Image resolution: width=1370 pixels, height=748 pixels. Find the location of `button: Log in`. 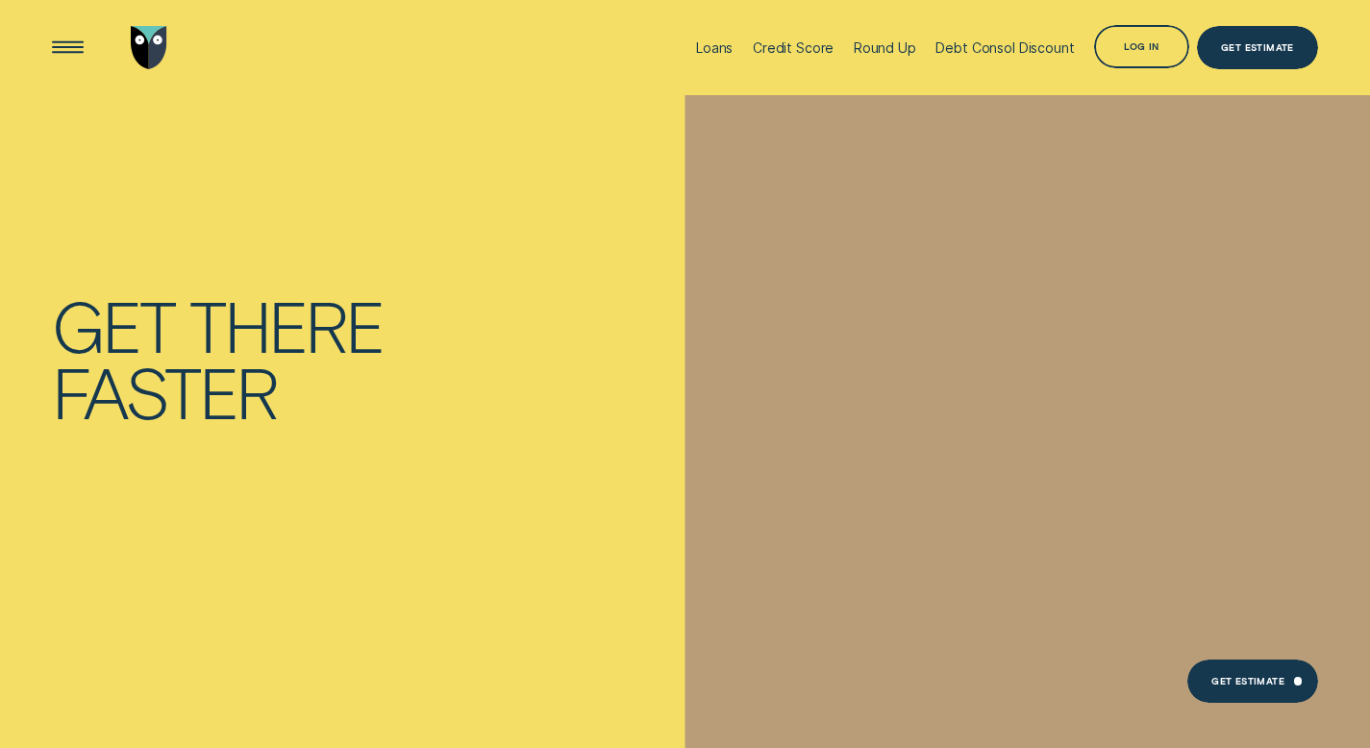

button: Log in is located at coordinates (1141, 46).